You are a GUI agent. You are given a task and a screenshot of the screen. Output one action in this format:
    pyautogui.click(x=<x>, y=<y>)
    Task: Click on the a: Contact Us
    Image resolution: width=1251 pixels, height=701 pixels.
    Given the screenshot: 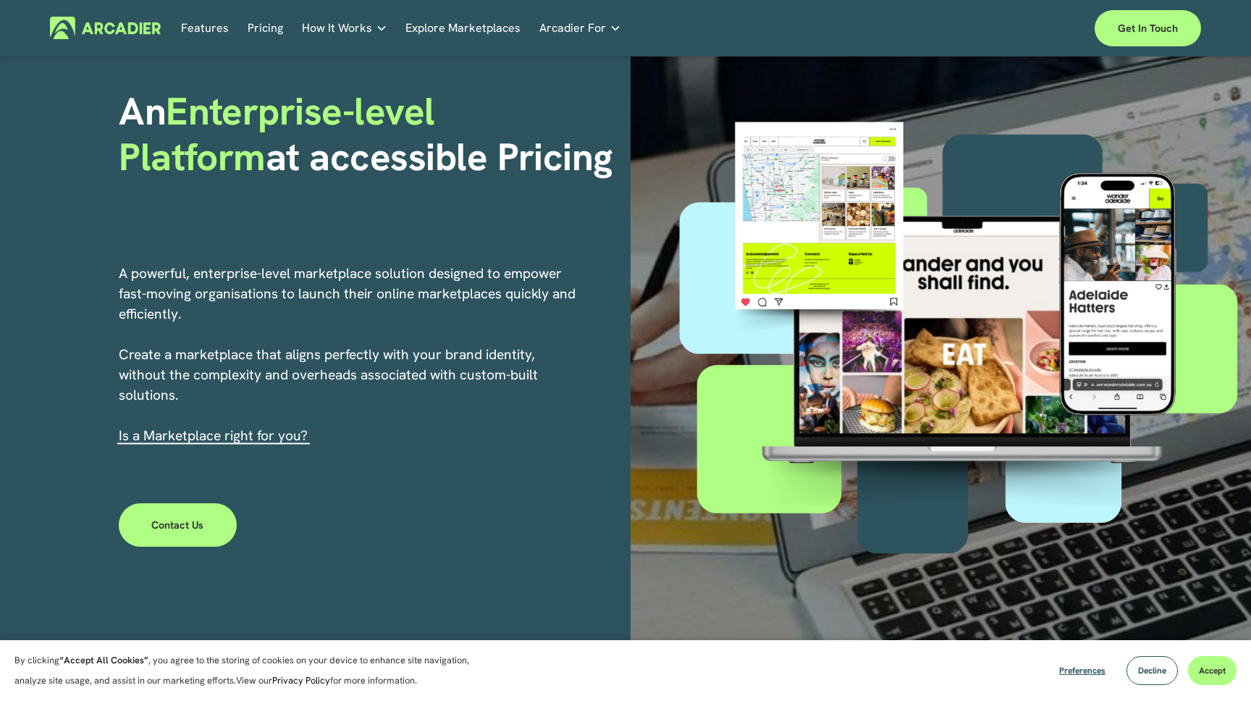 What is the action you would take?
    pyautogui.click(x=177, y=525)
    